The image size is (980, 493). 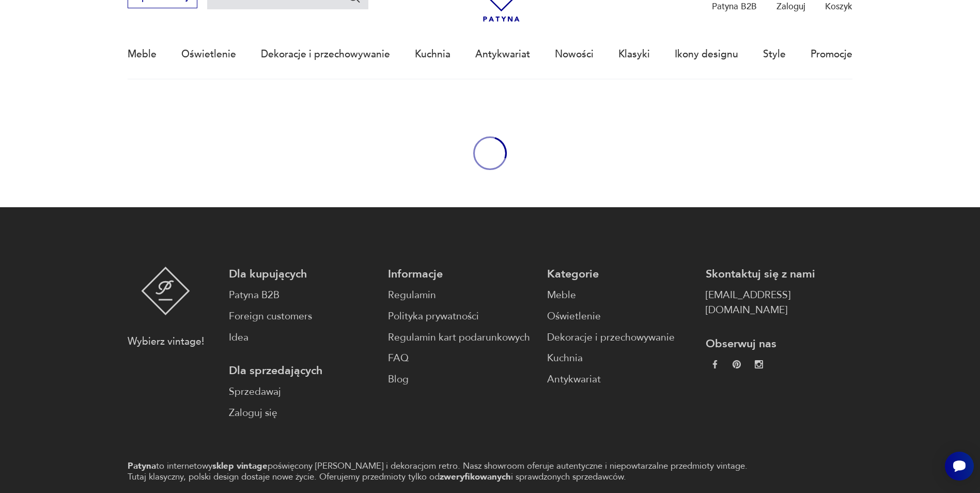 What do you see at coordinates (838, 6) in the screenshot?
I see `p: Koszyk` at bounding box center [838, 6].